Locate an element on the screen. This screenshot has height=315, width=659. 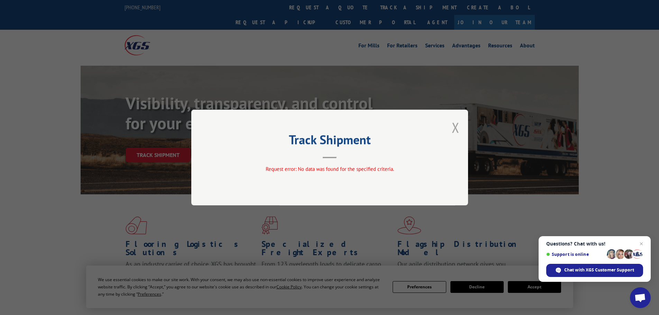
button: Close modal is located at coordinates (456, 127).